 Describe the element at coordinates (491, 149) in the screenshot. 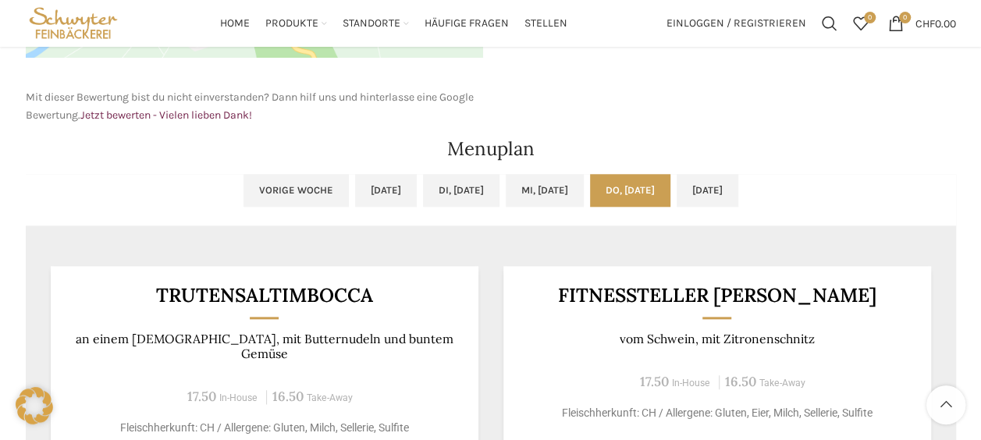

I see `h2: Menuplan` at that location.